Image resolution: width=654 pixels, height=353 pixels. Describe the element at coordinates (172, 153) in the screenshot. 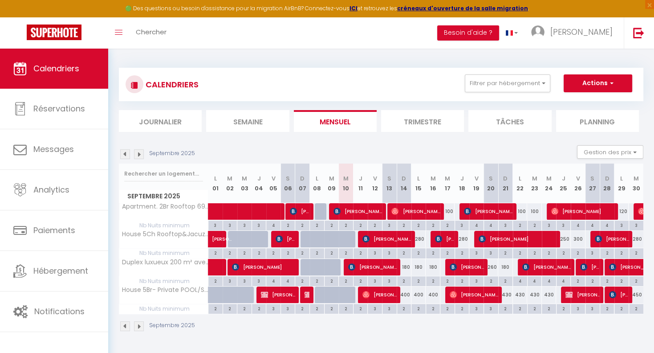

I see `p: Septembre 2025` at that location.